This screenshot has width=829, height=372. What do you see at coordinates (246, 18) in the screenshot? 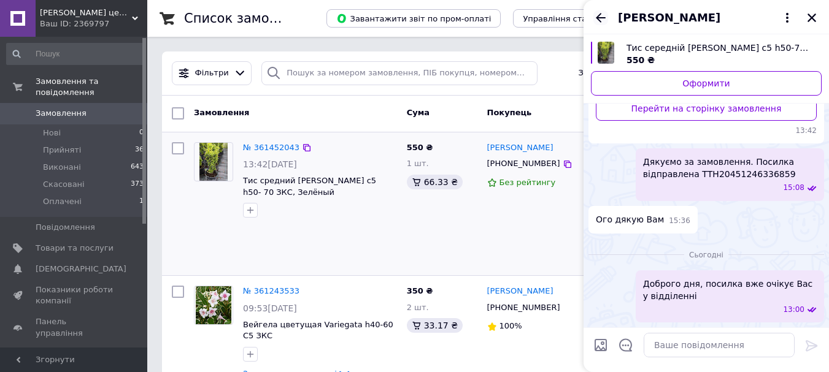
I see `h1: Список замовлень` at bounding box center [246, 18].